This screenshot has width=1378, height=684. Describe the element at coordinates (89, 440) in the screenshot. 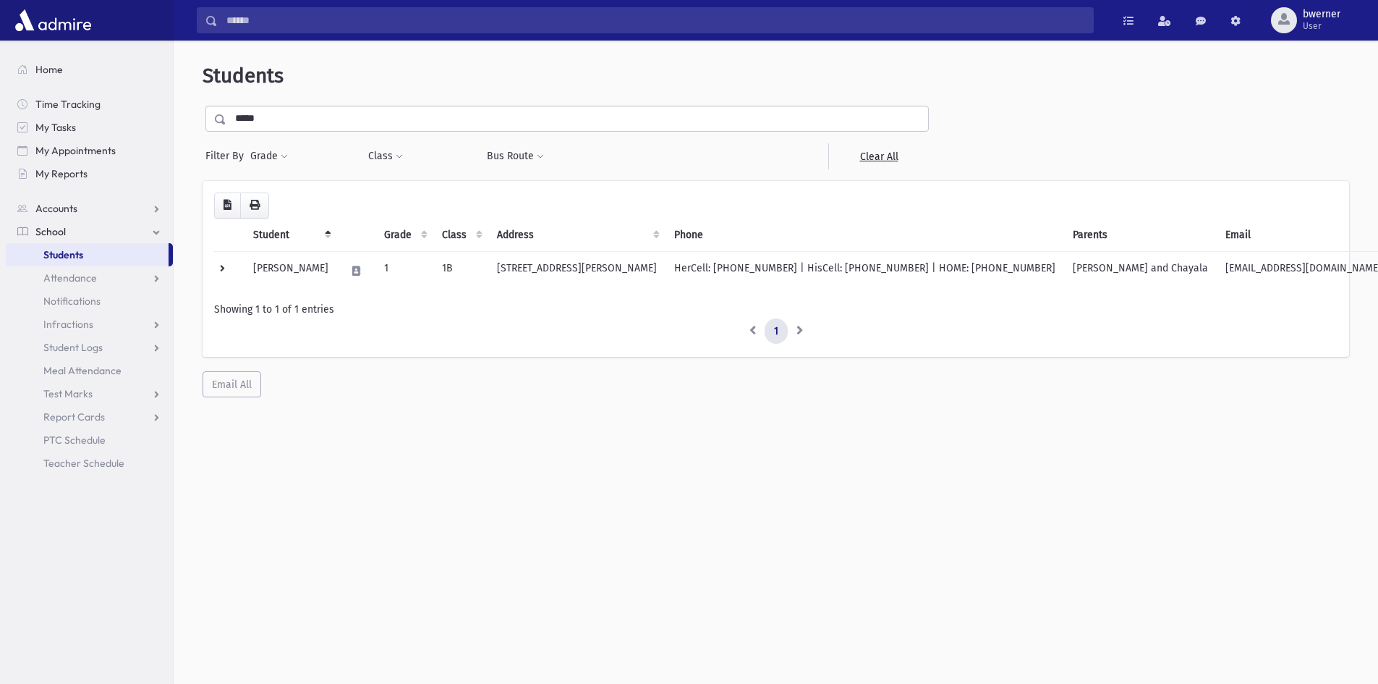

I see `a: PTC Schedule` at that location.